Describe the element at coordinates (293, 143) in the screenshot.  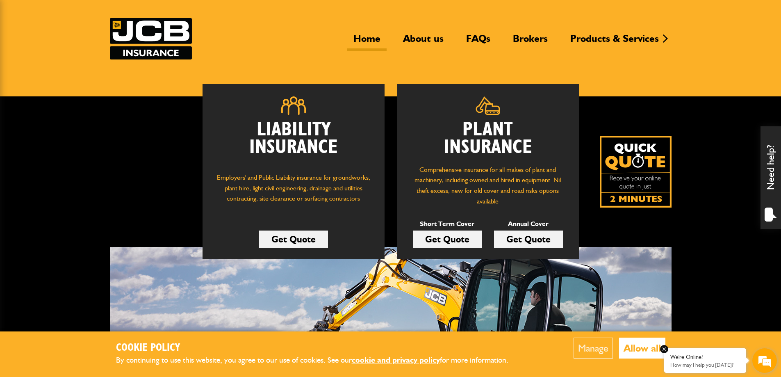
I see `h2: Liability Insurance` at that location.